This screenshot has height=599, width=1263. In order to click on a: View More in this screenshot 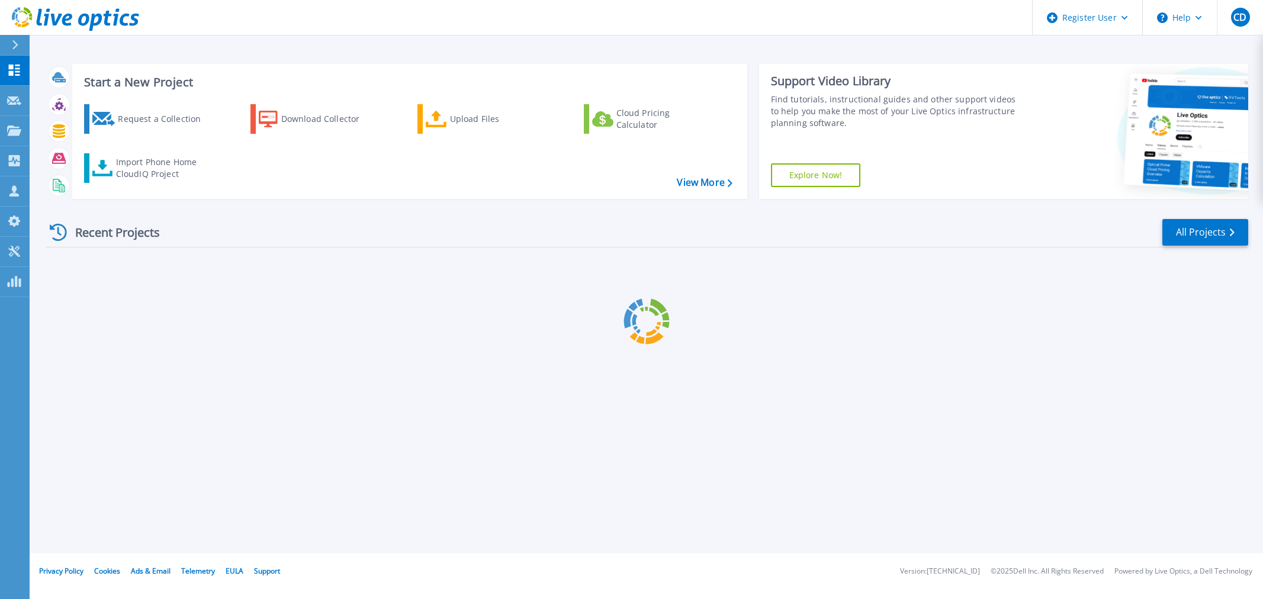, I will do `click(704, 182)`.